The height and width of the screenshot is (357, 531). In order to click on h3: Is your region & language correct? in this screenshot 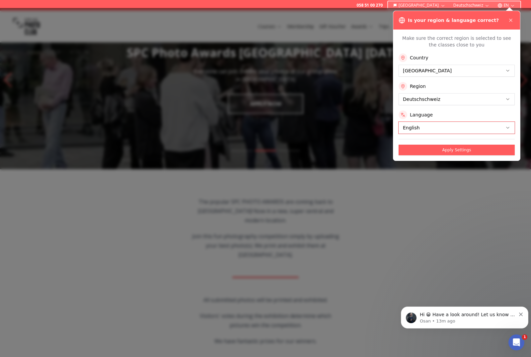, I will do `click(453, 20)`.